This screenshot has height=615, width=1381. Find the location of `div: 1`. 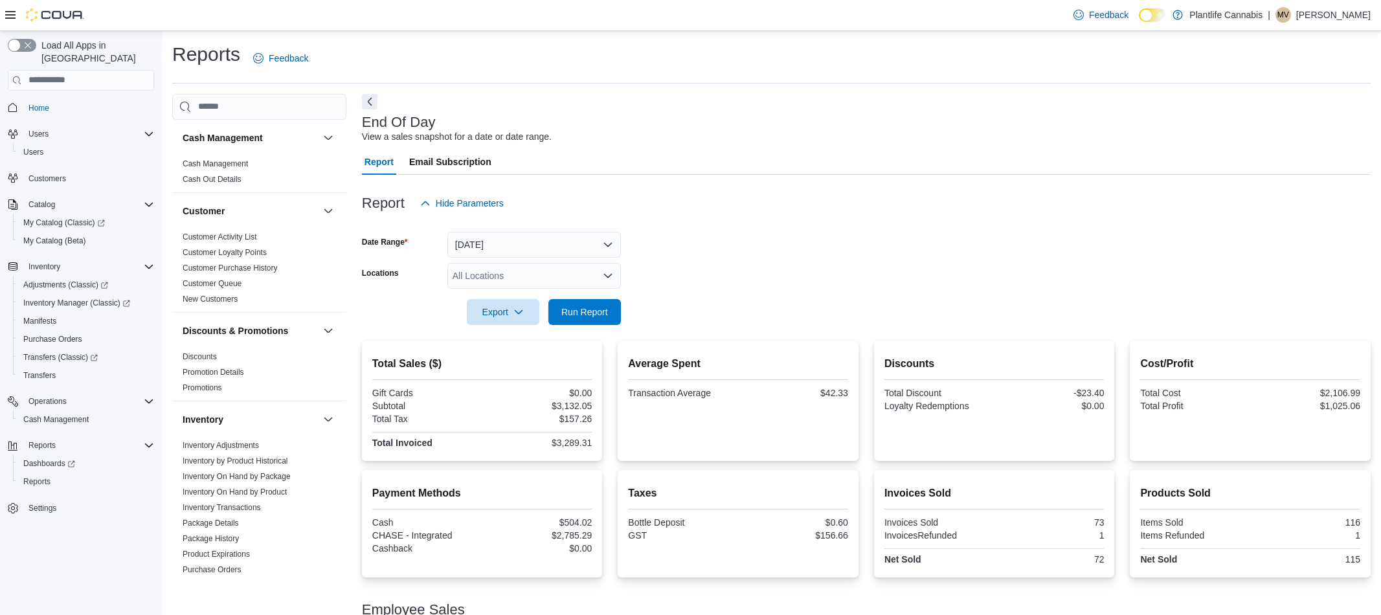

div: 1 is located at coordinates (1051, 535).